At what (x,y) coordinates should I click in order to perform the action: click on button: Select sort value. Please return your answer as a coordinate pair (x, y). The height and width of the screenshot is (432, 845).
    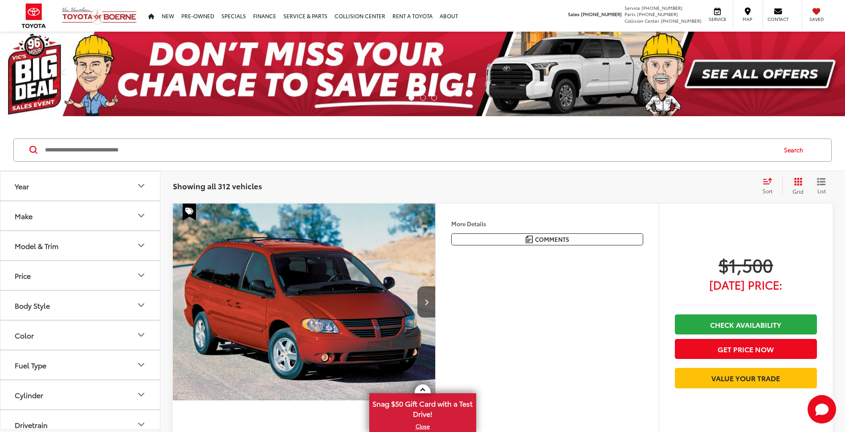
    Looking at the image, I should click on (770, 186).